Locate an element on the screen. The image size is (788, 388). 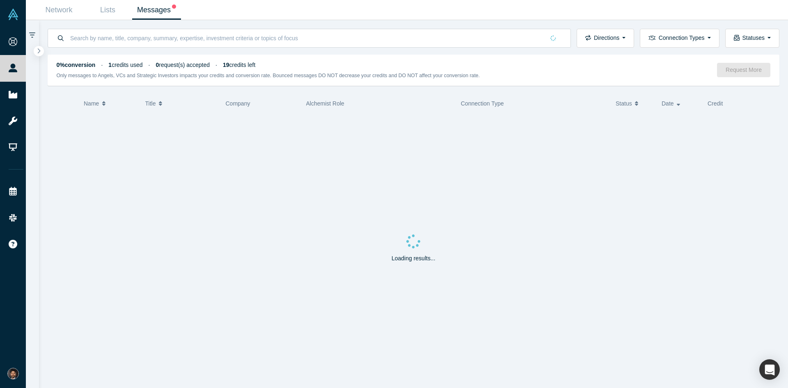
button: Connection Types is located at coordinates (679, 38).